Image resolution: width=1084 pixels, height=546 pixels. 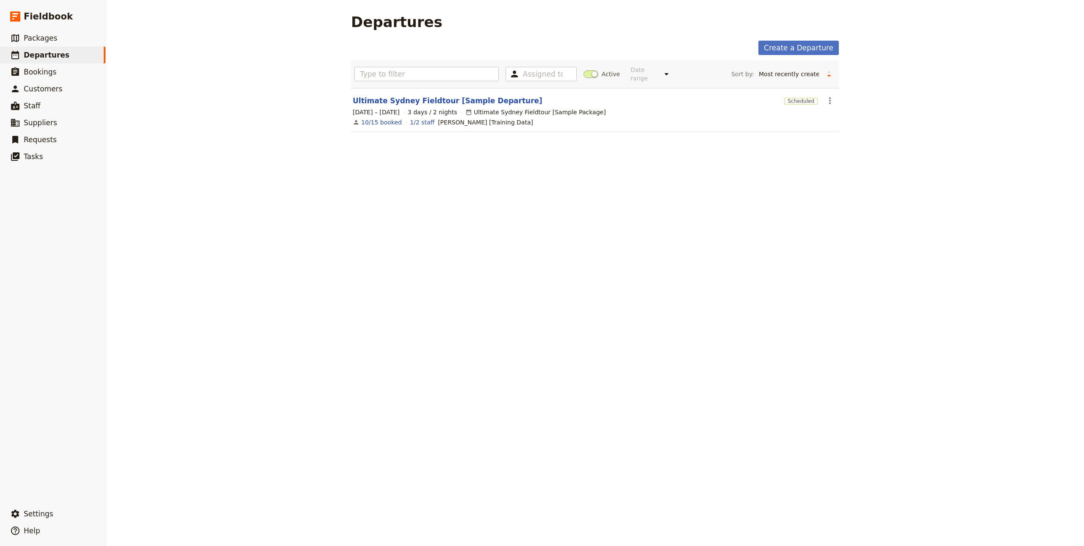 I want to click on span: Active, so click(x=610, y=74).